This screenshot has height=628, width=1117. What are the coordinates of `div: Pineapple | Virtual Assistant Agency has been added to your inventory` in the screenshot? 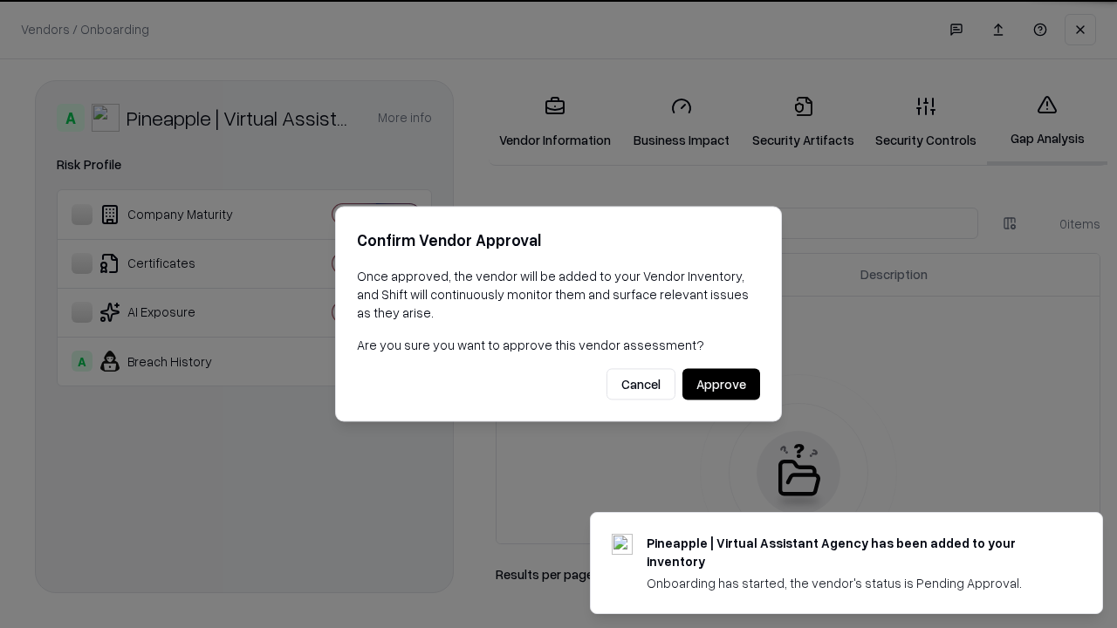 It's located at (853, 552).